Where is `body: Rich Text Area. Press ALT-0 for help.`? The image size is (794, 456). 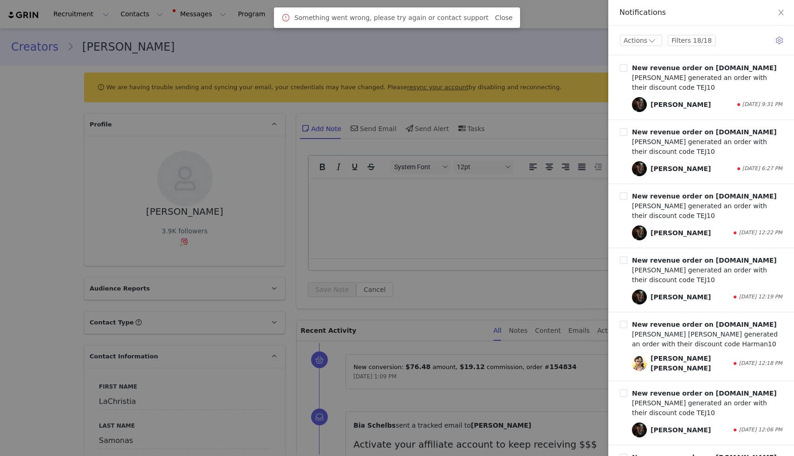
body: Rich Text Area. Press ALT-0 for help. is located at coordinates (194, 13).